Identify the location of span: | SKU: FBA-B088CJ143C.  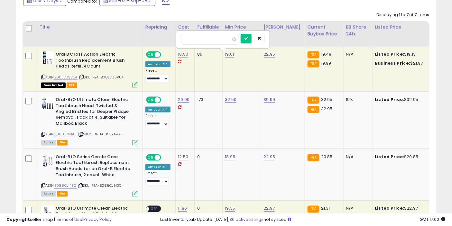
(100, 186).